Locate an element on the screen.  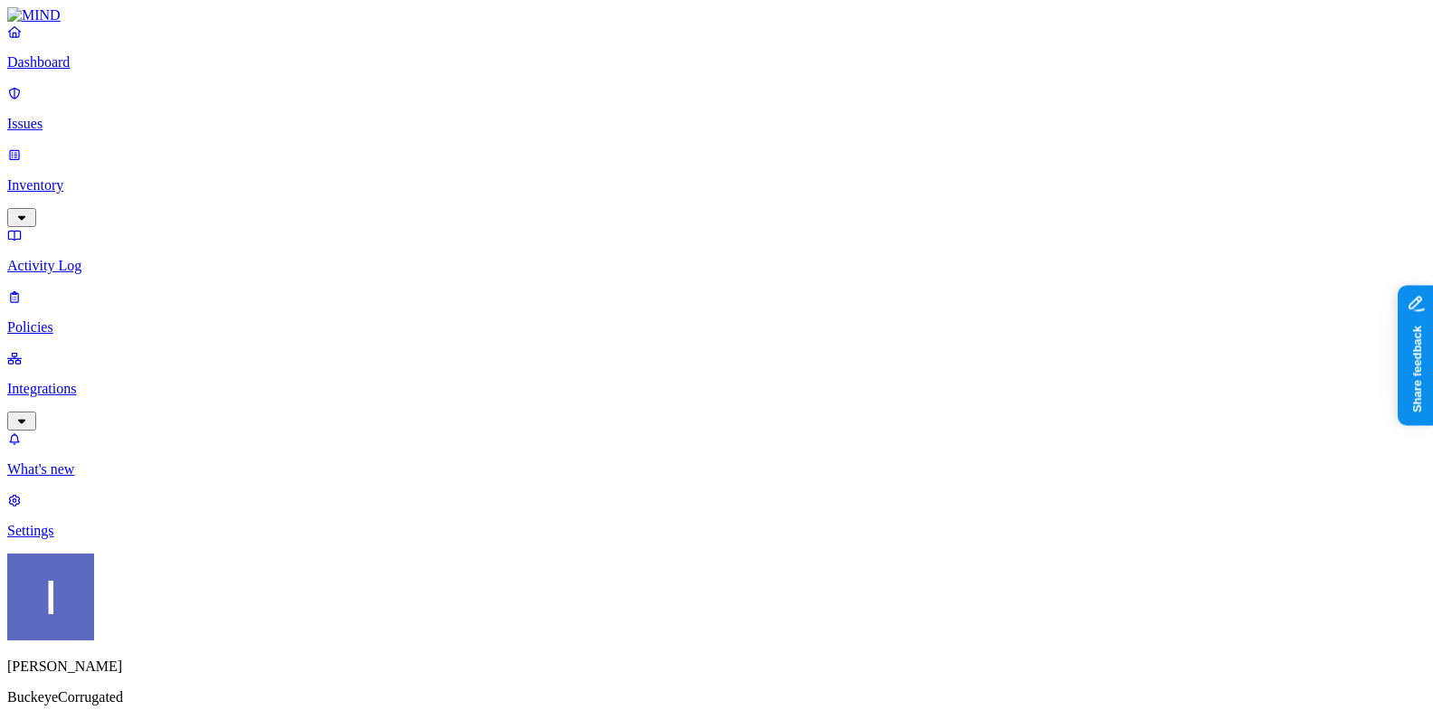
a: Settings is located at coordinates (716, 516).